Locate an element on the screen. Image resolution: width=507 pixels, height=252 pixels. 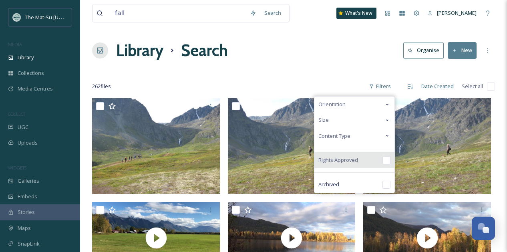
span: Galleries is located at coordinates (28, 181).